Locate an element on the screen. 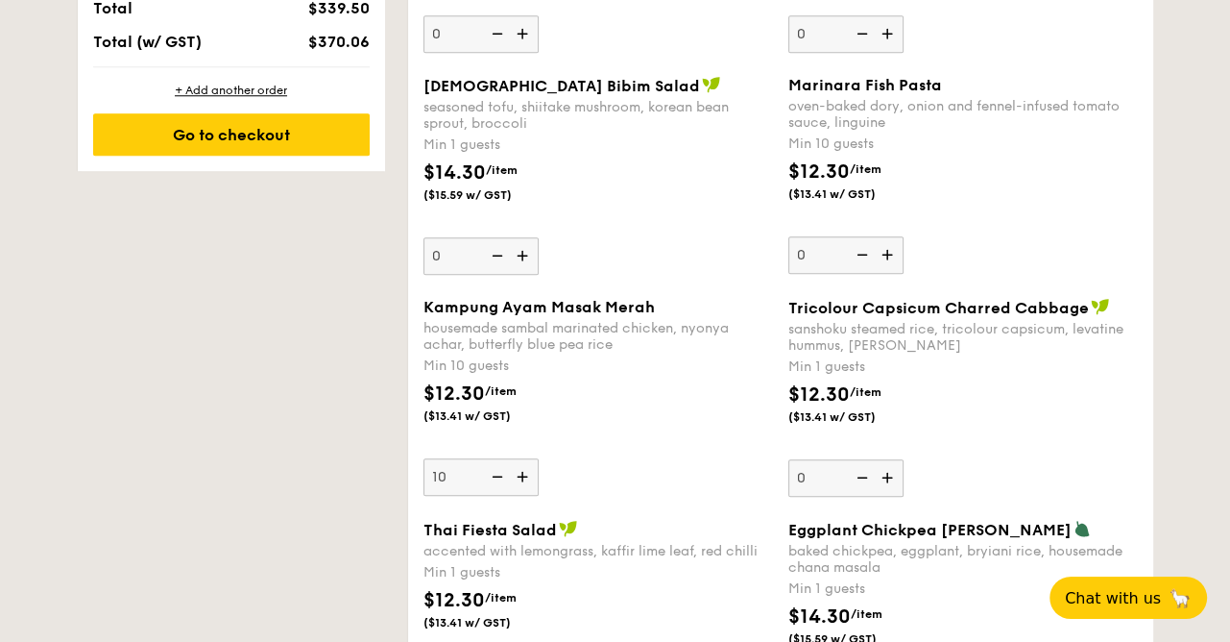 This screenshot has width=1230, height=642. div: accented with lemongrass, kaffir lime leaf, red chilli is located at coordinates (598, 550).